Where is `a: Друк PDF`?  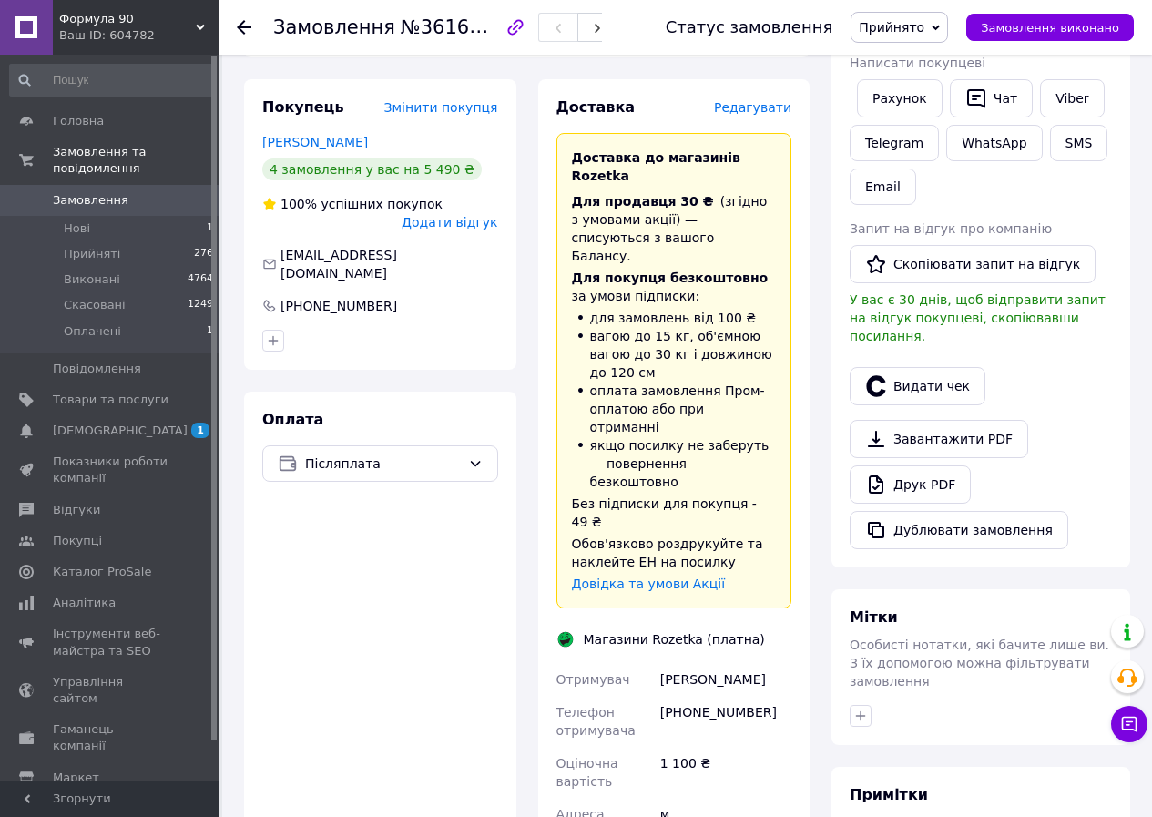
a: Друк PDF is located at coordinates (910, 485).